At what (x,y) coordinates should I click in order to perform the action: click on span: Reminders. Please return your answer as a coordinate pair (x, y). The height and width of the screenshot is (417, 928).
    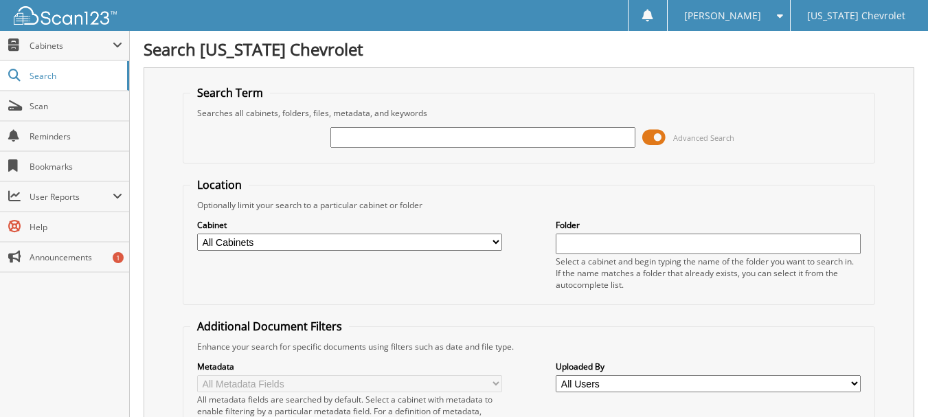
    Looking at the image, I should click on (76, 136).